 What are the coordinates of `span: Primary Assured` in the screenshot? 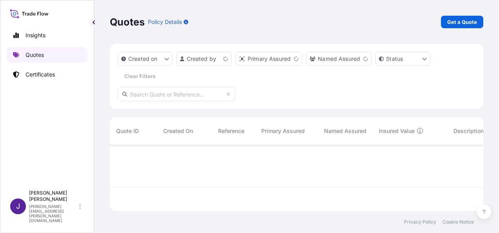 It's located at (283, 131).